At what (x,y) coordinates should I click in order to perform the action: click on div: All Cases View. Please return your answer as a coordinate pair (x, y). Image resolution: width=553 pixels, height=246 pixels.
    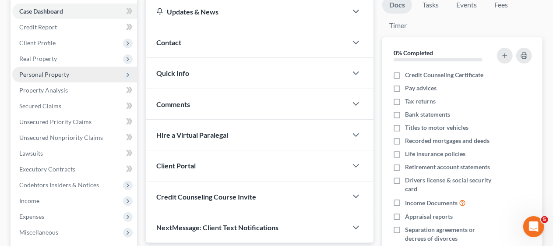
    Looking at the image, I should click on (75, 84).